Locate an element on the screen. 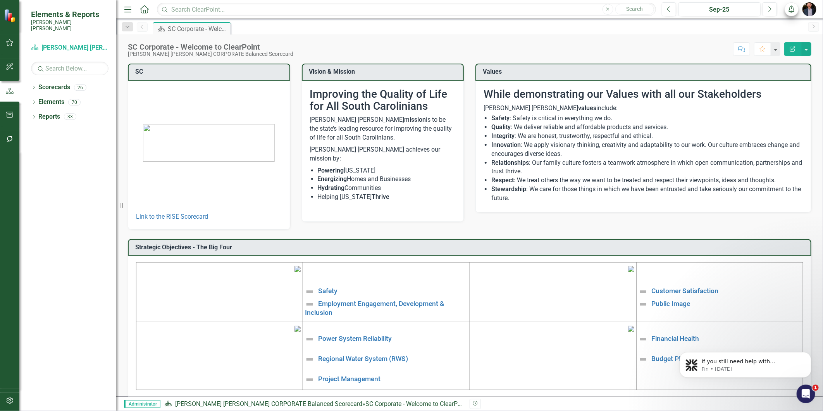  a: Link to the RISE Scorecard is located at coordinates (172, 216).